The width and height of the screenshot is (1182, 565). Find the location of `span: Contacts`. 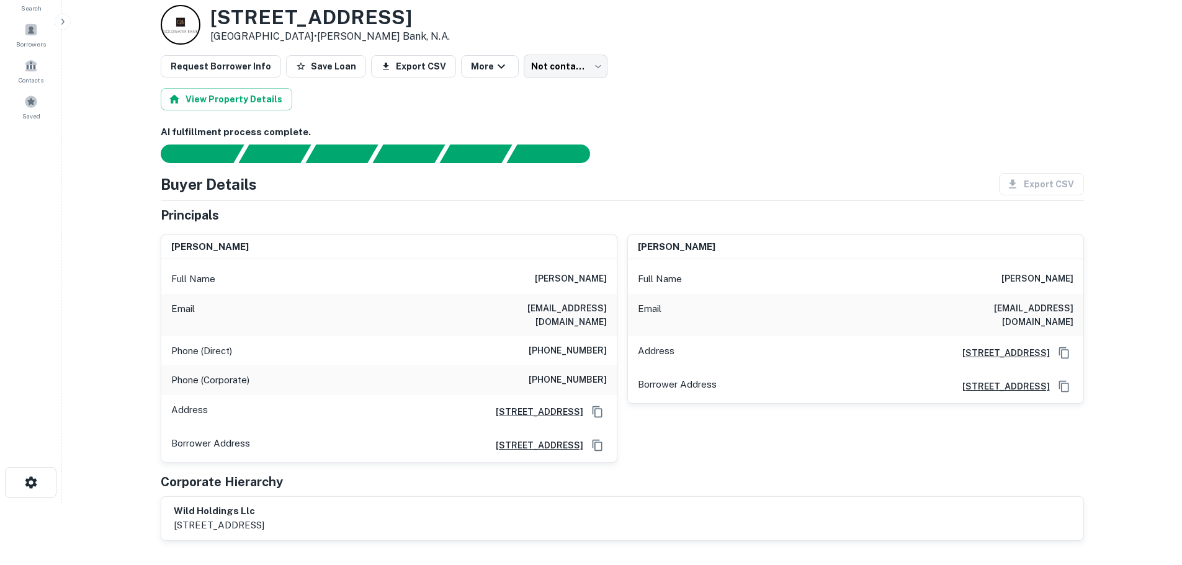

span: Contacts is located at coordinates (31, 80).